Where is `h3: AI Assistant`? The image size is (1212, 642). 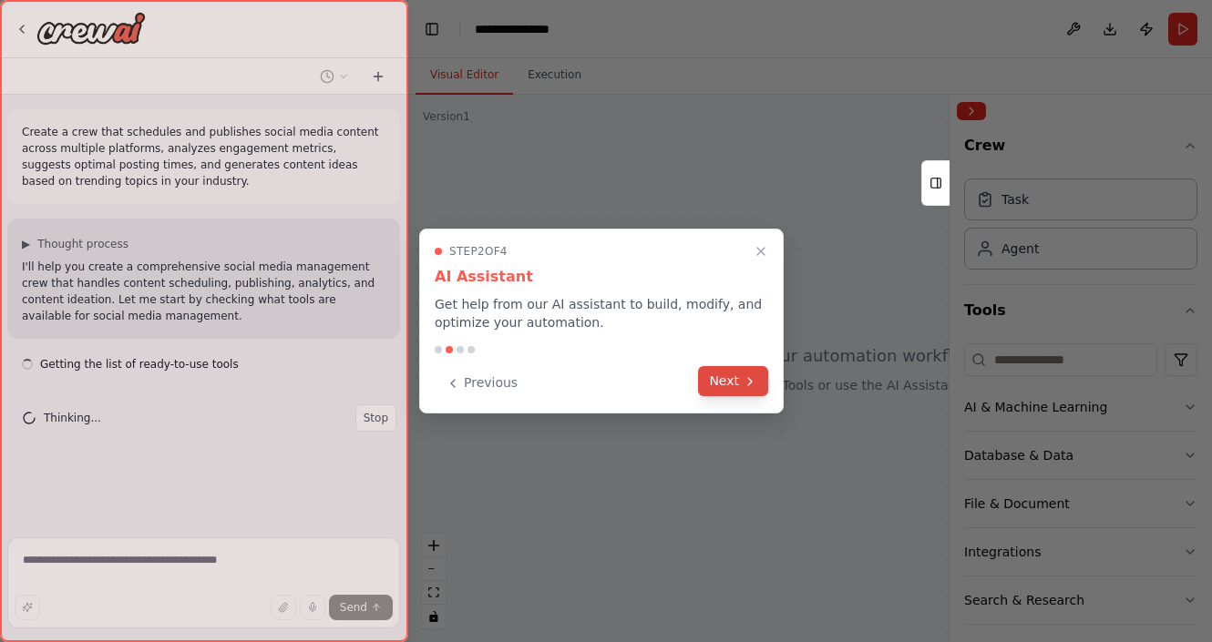
h3: AI Assistant is located at coordinates (601, 277).